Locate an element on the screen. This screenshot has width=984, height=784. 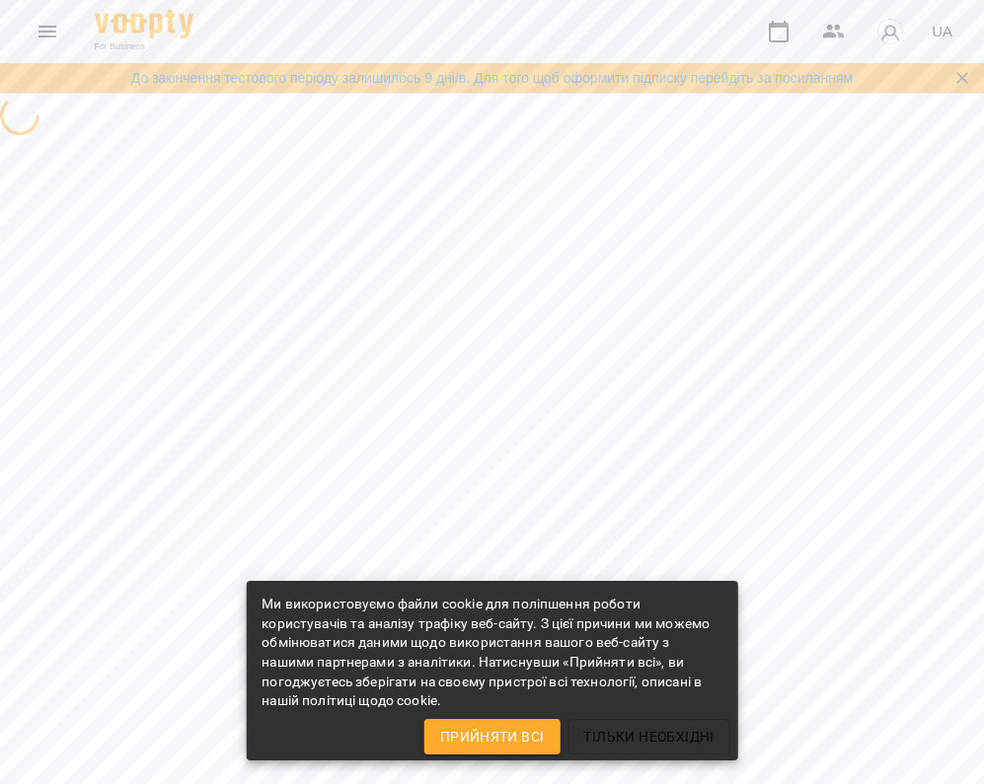
img: avatar_s.png is located at coordinates (890, 32).